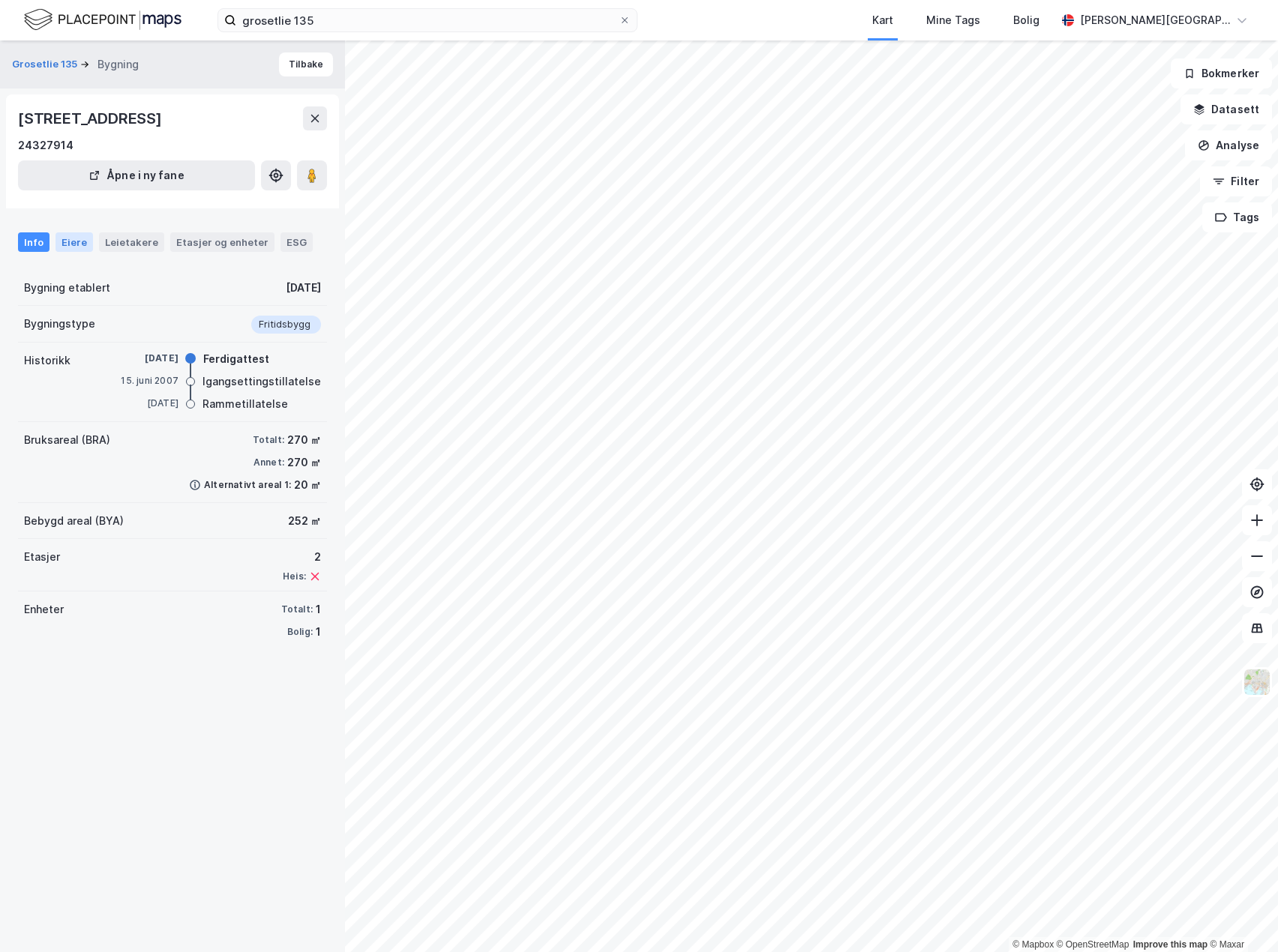 Image resolution: width=1278 pixels, height=952 pixels. Describe the element at coordinates (67, 440) in the screenshot. I see `div: Bruksareal (BRA)` at that location.